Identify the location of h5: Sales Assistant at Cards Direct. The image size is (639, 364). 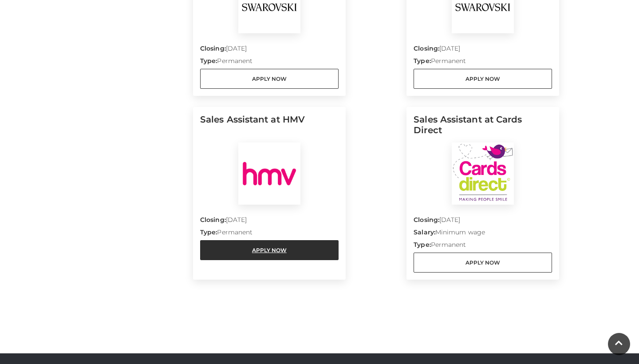
(483, 128).